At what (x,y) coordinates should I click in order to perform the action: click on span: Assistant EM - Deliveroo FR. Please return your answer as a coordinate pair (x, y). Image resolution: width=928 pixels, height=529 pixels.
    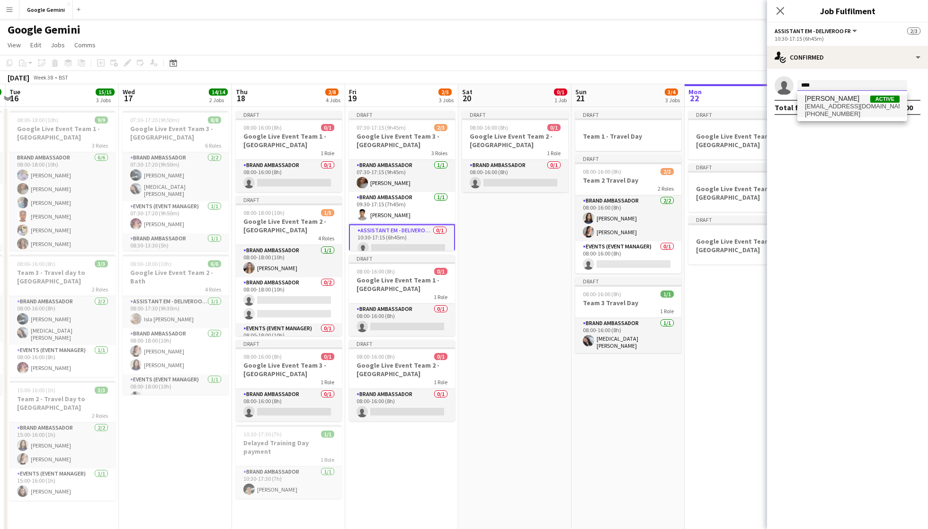
    Looking at the image, I should click on (813, 31).